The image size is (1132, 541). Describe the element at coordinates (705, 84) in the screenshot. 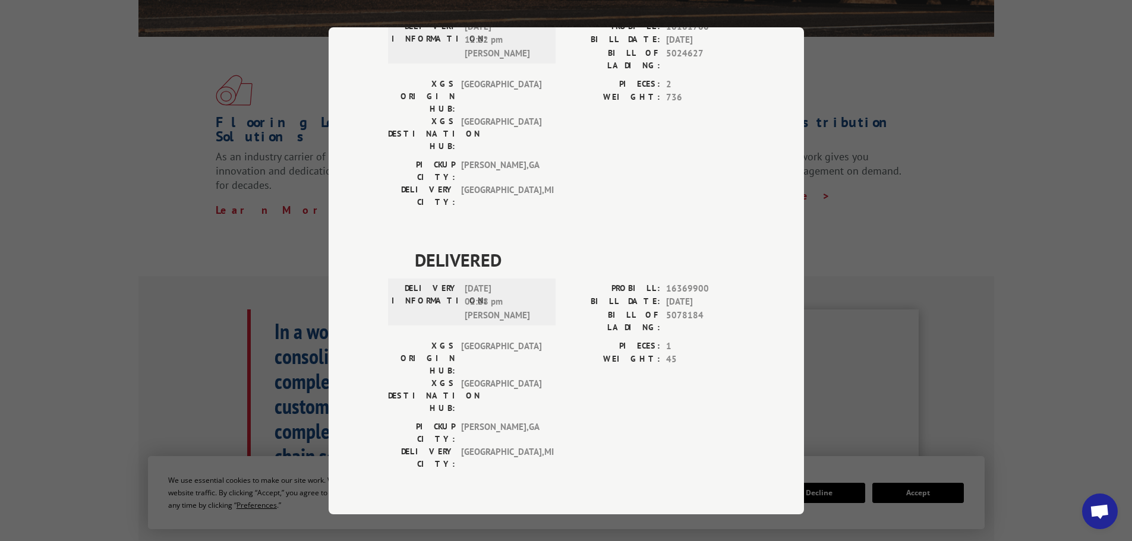

I see `span: 2` at that location.